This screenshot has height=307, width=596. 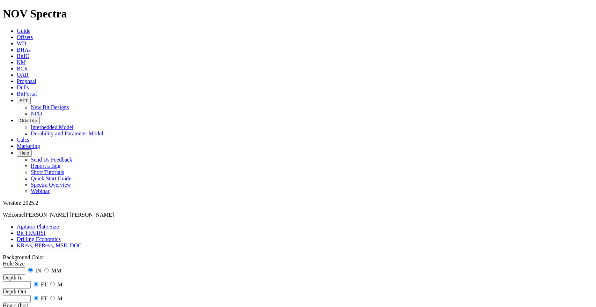 What do you see at coordinates (23, 31) in the screenshot?
I see `a: Guide` at bounding box center [23, 31].